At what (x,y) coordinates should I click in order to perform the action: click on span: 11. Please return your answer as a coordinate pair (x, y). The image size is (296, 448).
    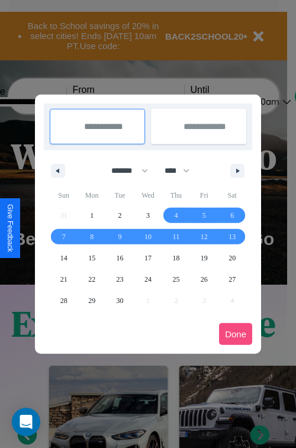
    Looking at the image, I should click on (176, 237).